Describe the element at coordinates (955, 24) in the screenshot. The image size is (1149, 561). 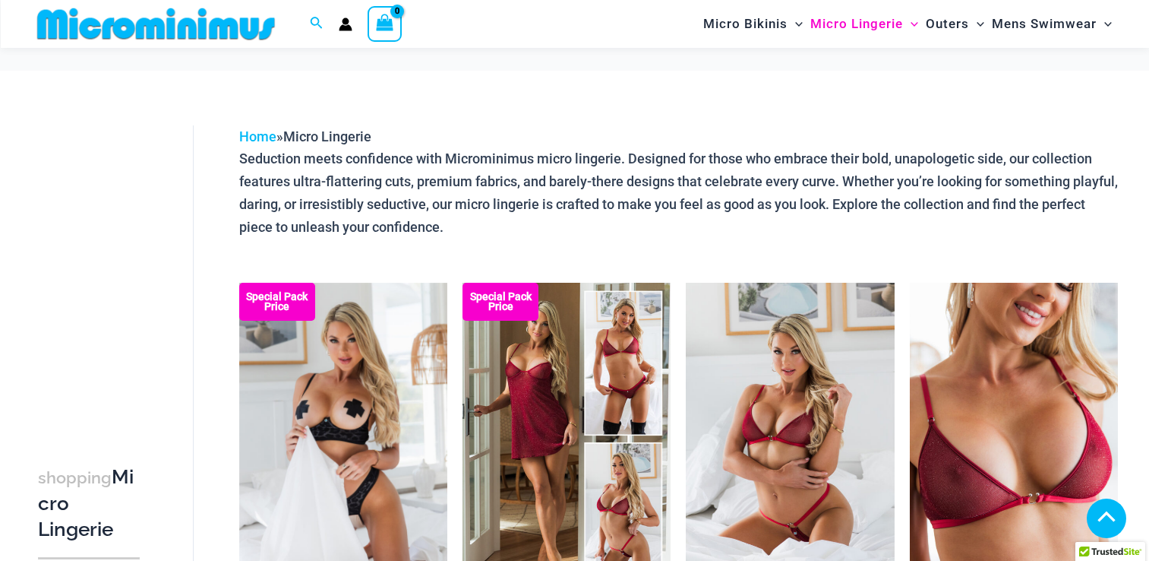
I see `a: OutersMenu ToggleMenu Toggle` at that location.